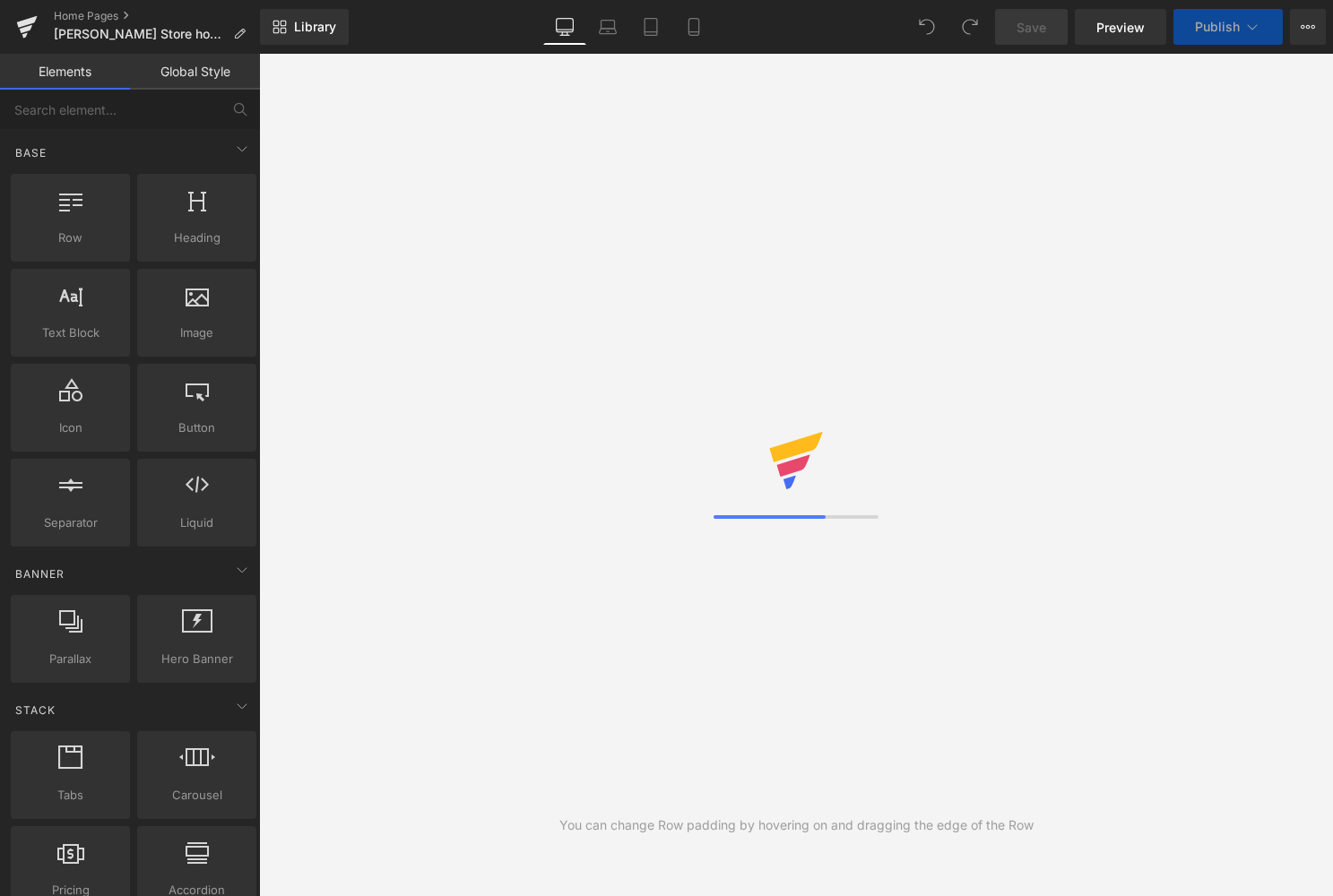 The width and height of the screenshot is (1333, 896). Describe the element at coordinates (694, 27) in the screenshot. I see `a: Mobile` at that location.